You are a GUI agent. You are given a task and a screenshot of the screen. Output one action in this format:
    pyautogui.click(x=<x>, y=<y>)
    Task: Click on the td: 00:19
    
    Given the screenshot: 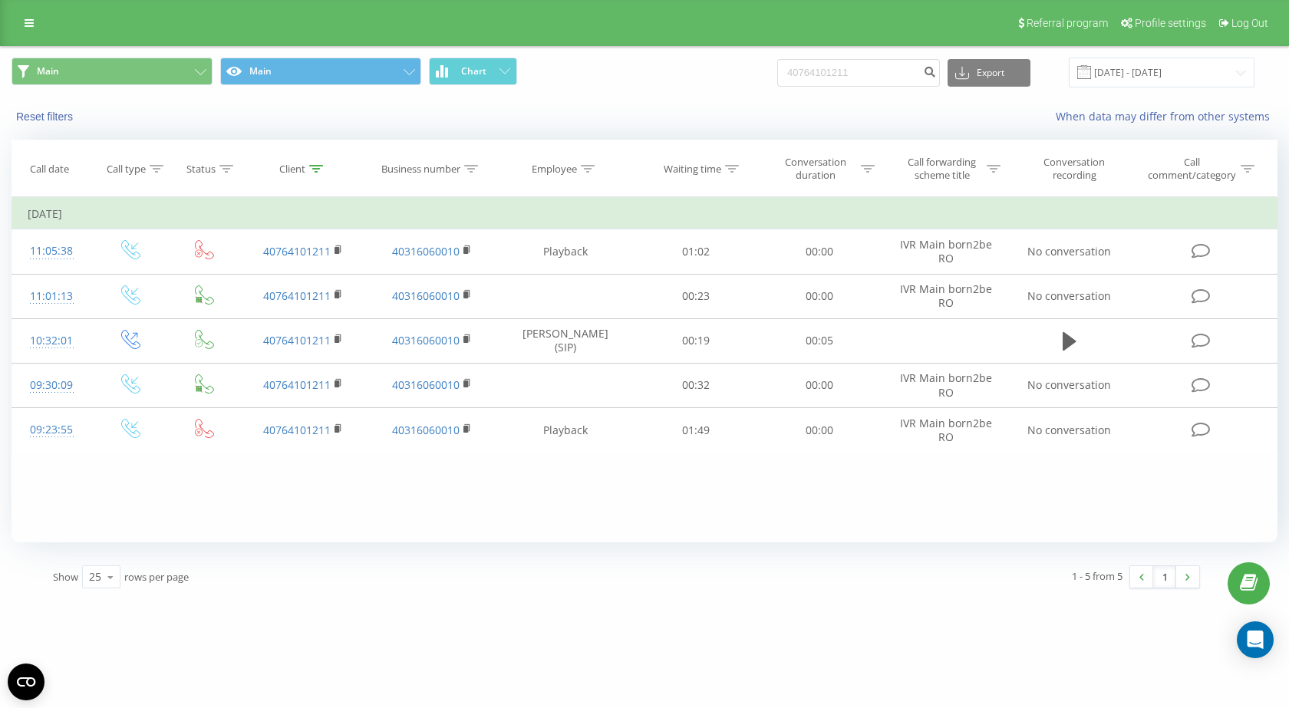 What is the action you would take?
    pyautogui.click(x=696, y=341)
    